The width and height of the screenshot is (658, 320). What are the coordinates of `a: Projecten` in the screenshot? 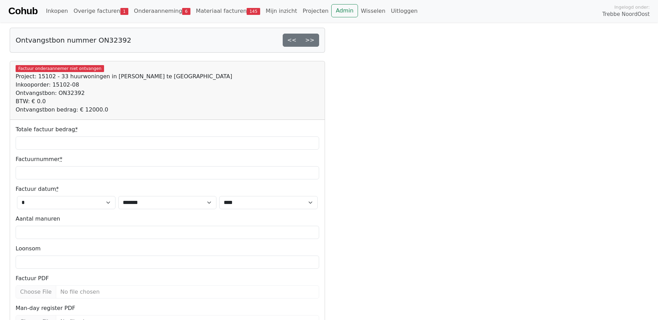 It's located at (315, 11).